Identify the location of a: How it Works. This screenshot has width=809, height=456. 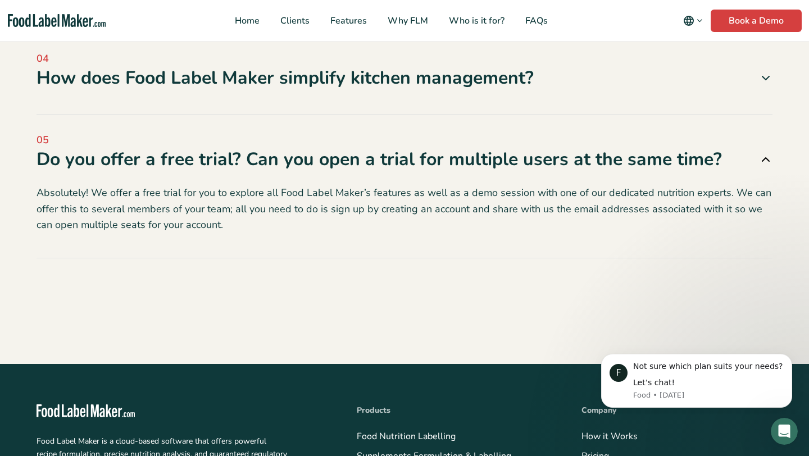
(609, 436).